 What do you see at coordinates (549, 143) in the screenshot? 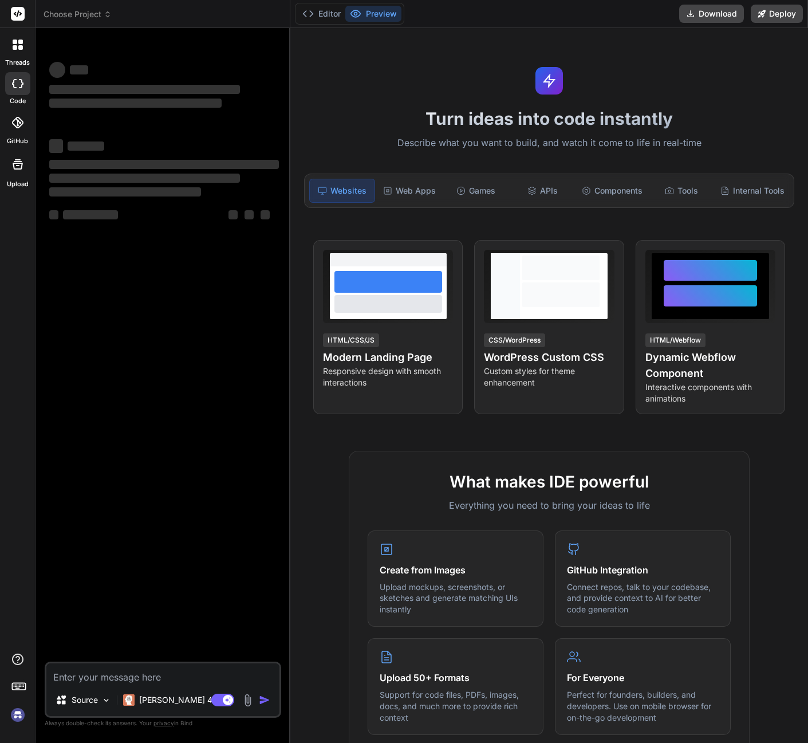
I see `p: Describe what you want to build, and watch it come to life in real-time` at bounding box center [549, 143].